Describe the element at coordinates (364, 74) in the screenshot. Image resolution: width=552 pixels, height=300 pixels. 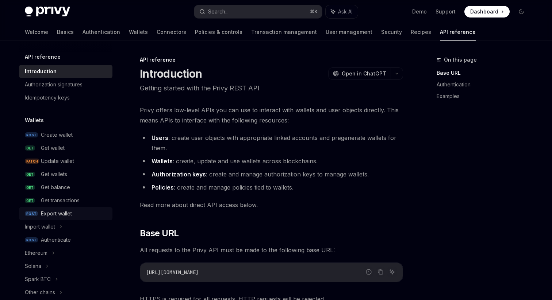
I see `span: Open in ChatGPT` at that location.